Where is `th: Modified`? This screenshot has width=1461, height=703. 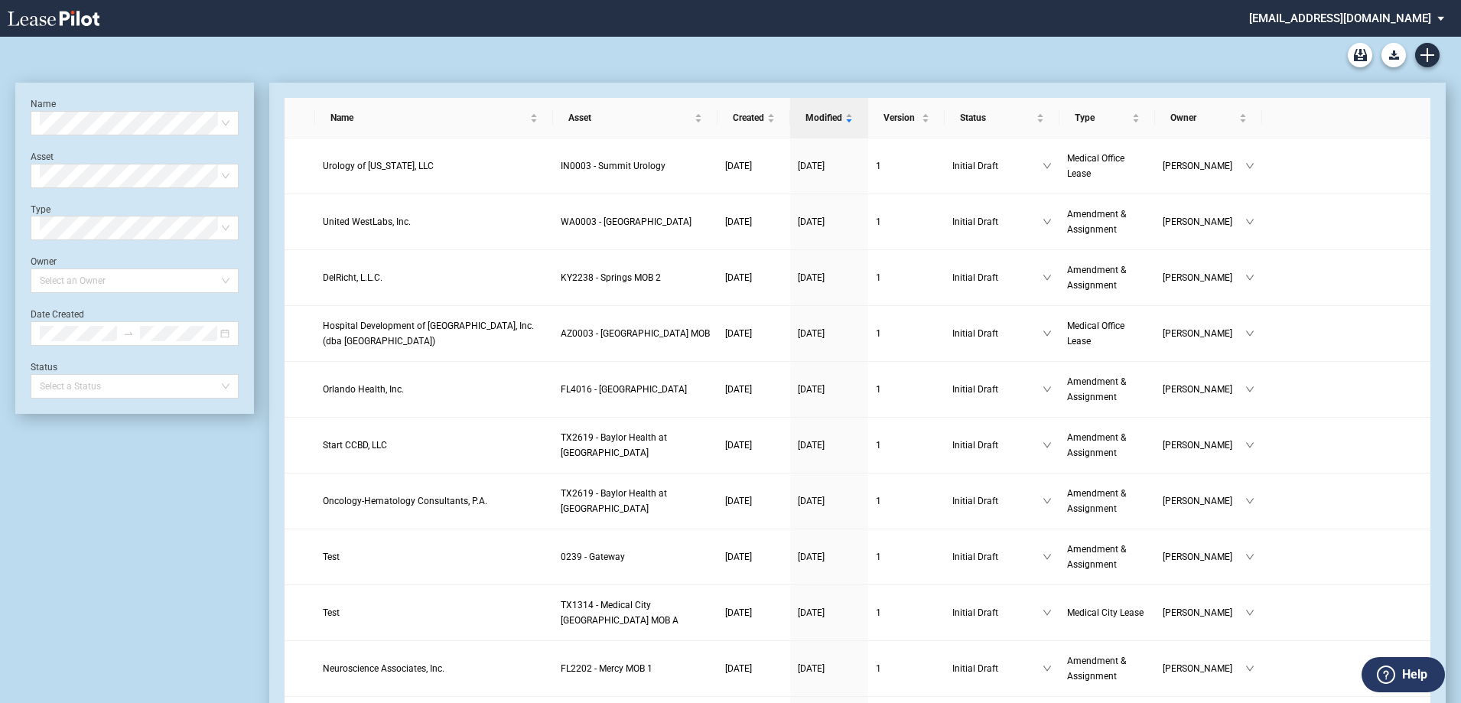
th: Modified is located at coordinates (829, 118).